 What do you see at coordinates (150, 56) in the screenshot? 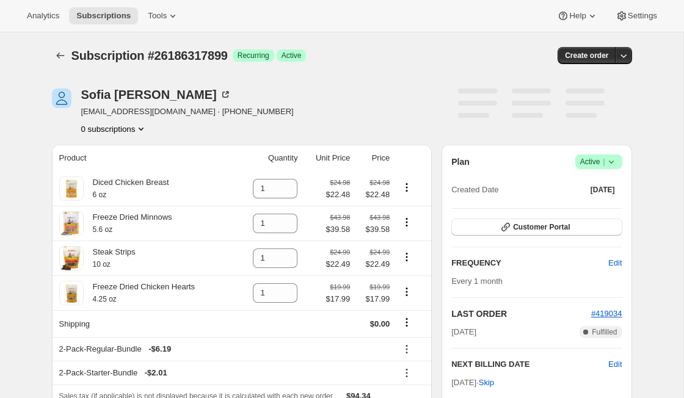
I see `span: Subscription #26186317899` at bounding box center [150, 56].